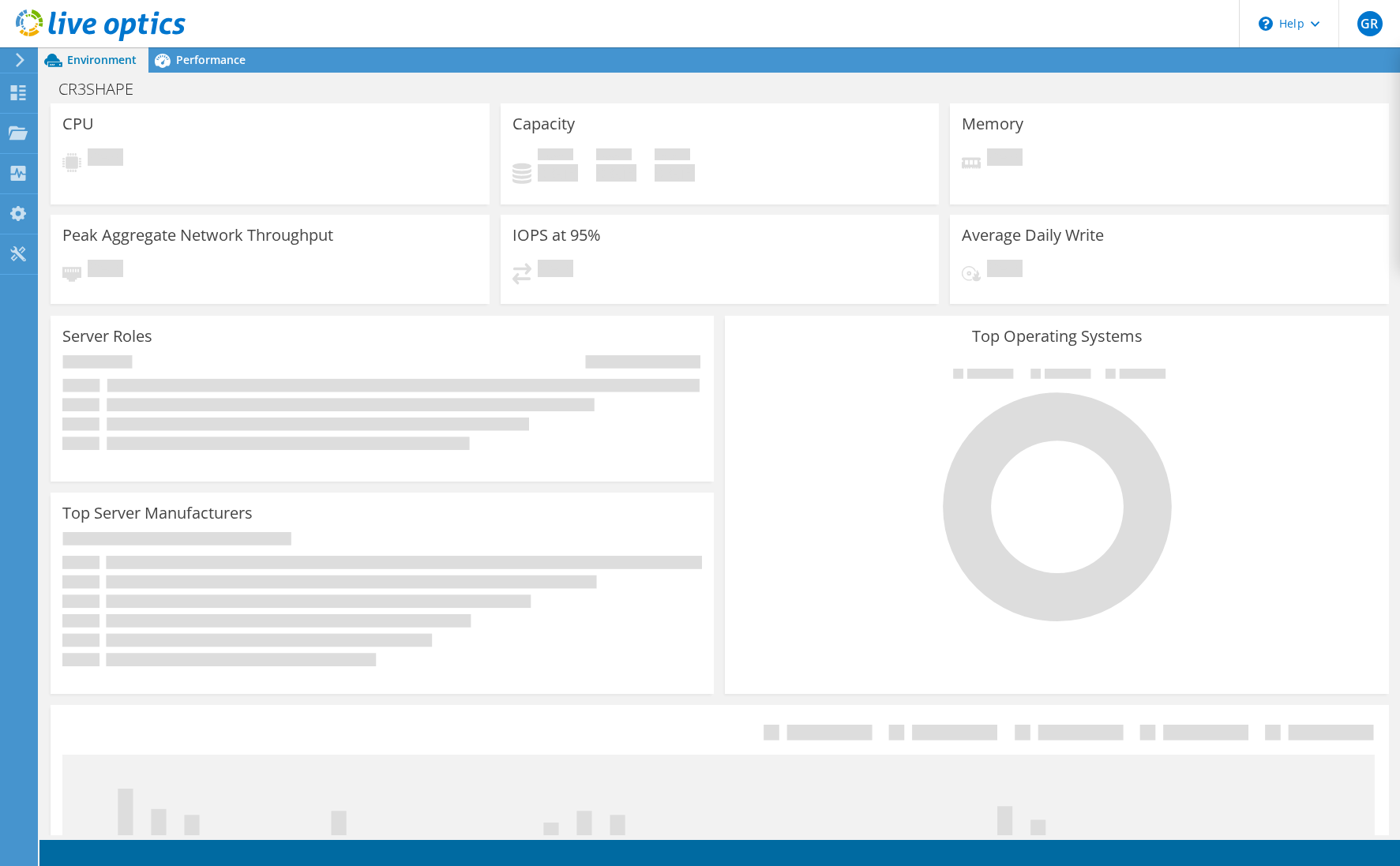 Image resolution: width=1400 pixels, height=866 pixels. I want to click on h3: Top Operating Systems, so click(1056, 337).